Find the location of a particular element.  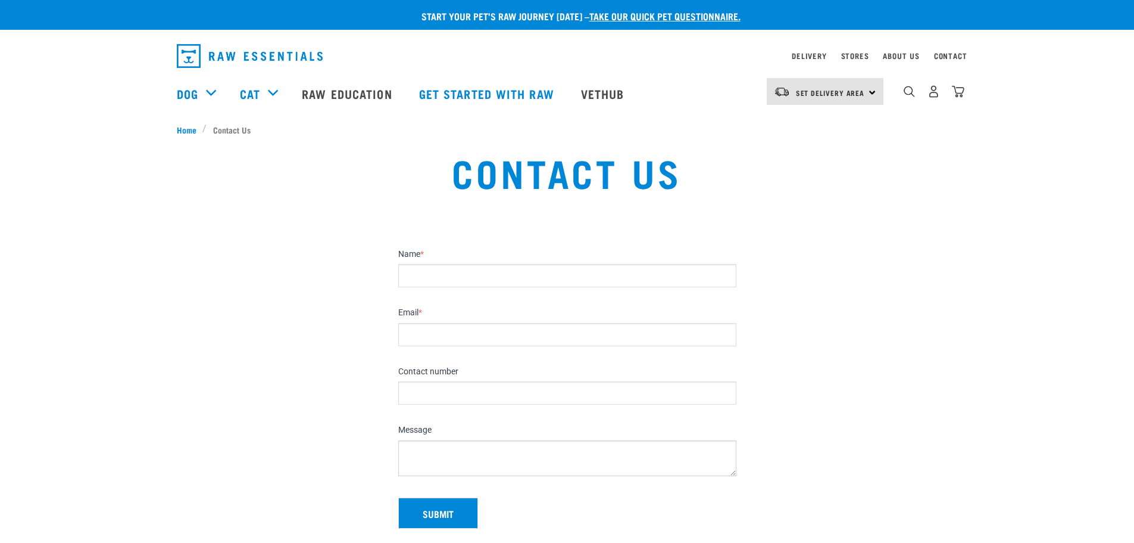

label: Message is located at coordinates (568, 430).